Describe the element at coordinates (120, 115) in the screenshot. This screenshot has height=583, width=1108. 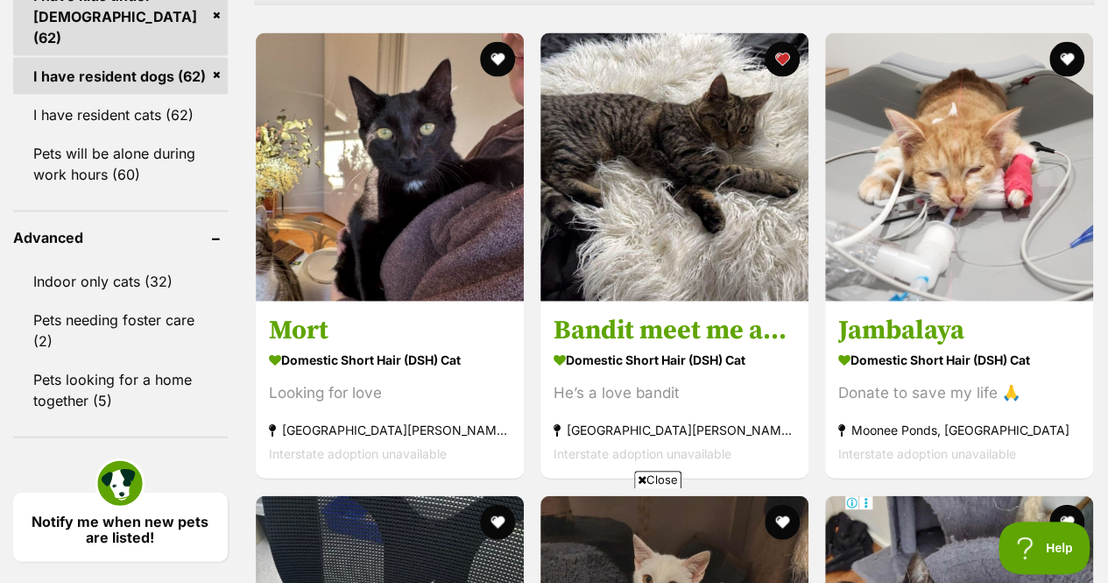
I see `a: I have resident cats (62)` at that location.